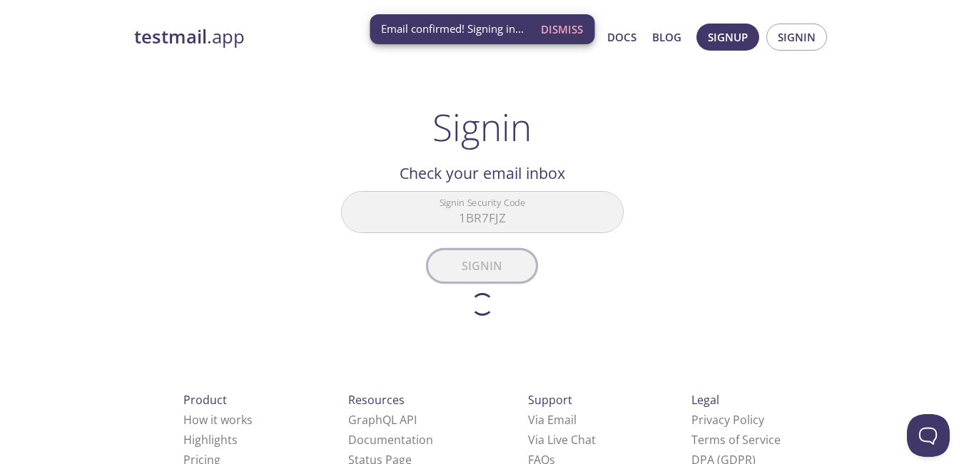 The image size is (964, 464). What do you see at coordinates (390, 440) in the screenshot?
I see `a: Documentation` at bounding box center [390, 440].